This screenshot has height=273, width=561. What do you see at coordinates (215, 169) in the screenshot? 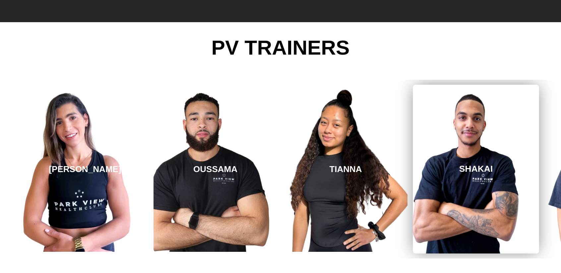
I see `a: OUSSAMA` at bounding box center [215, 169].